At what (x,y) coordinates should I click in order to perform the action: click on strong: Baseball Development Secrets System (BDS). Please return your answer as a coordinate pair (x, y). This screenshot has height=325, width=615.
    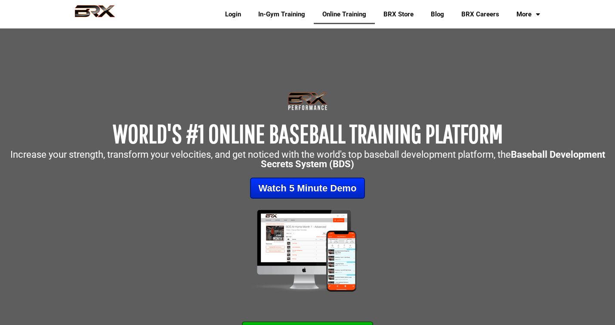
    Looking at the image, I should click on (433, 159).